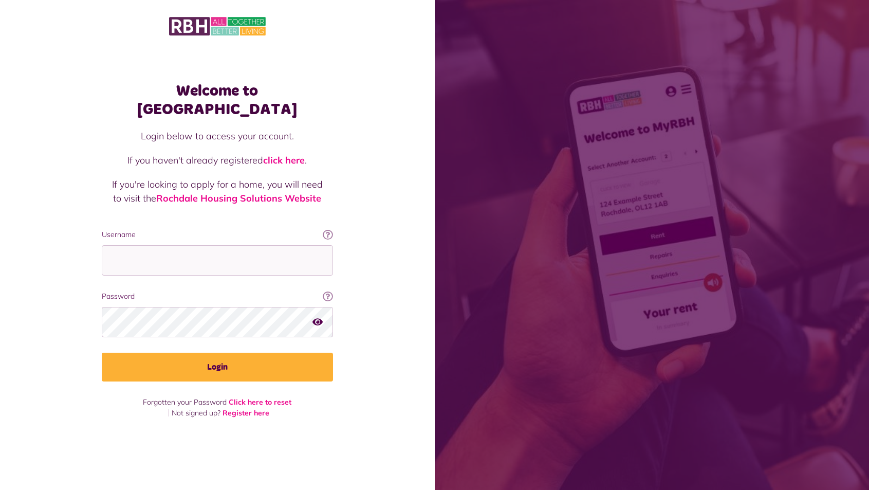  I want to click on label: Password, so click(217, 296).